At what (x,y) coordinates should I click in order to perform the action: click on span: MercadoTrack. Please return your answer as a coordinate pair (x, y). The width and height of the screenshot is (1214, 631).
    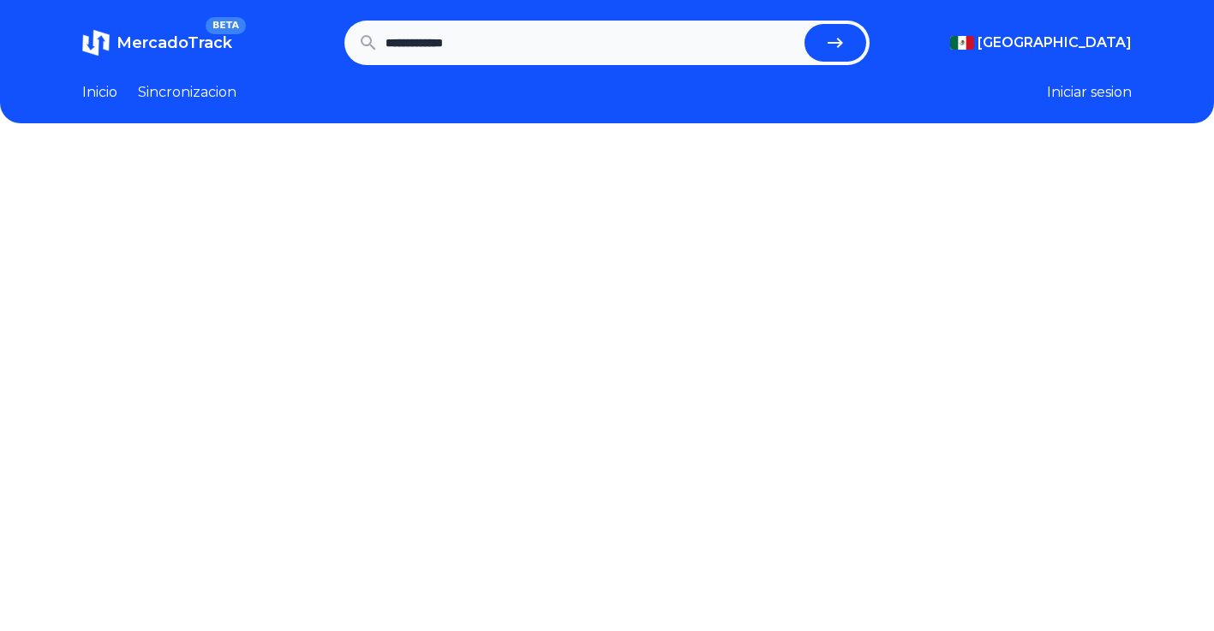
    Looking at the image, I should click on (174, 43).